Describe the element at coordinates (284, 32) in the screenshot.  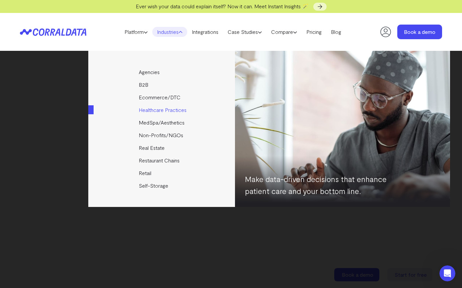
I see `a: Compare` at that location.